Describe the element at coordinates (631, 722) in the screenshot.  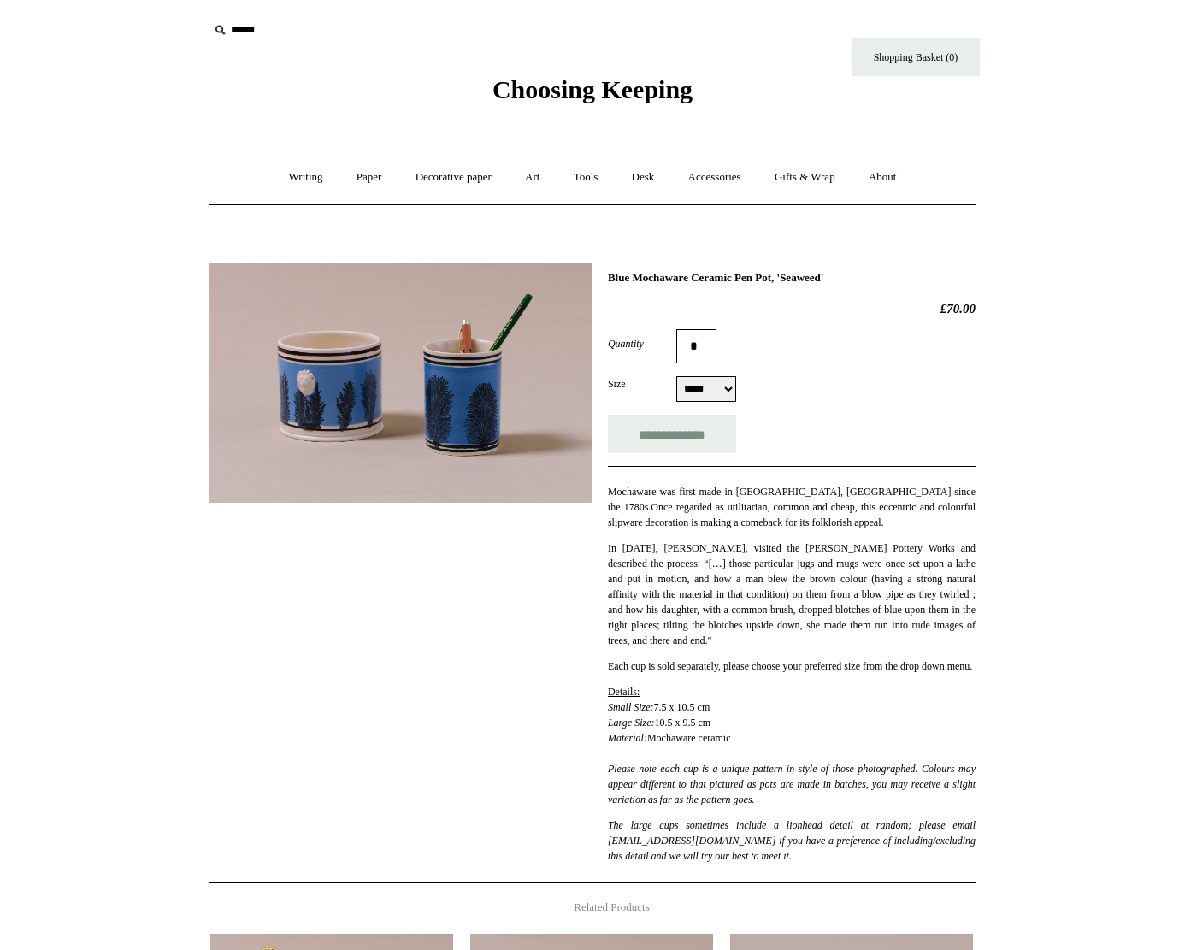
I see `em: Large Size:` at that location.